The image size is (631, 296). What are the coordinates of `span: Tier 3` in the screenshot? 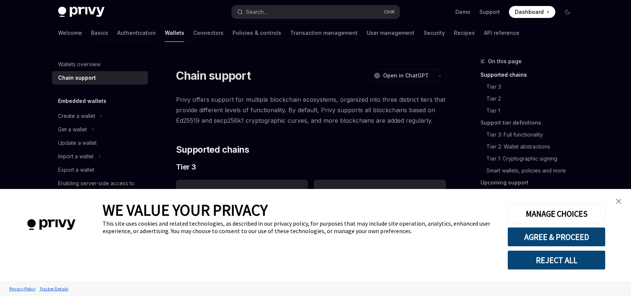 It's located at (186, 167).